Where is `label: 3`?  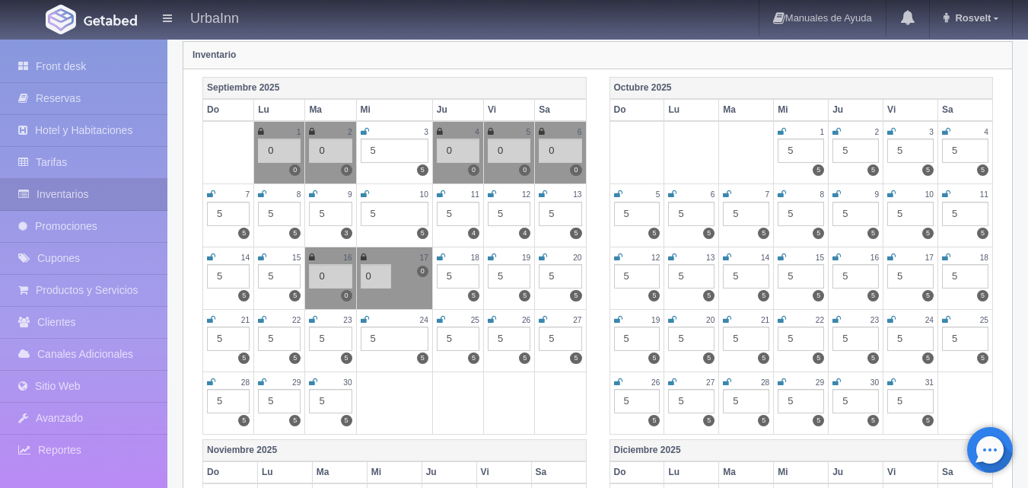 label: 3 is located at coordinates (346, 233).